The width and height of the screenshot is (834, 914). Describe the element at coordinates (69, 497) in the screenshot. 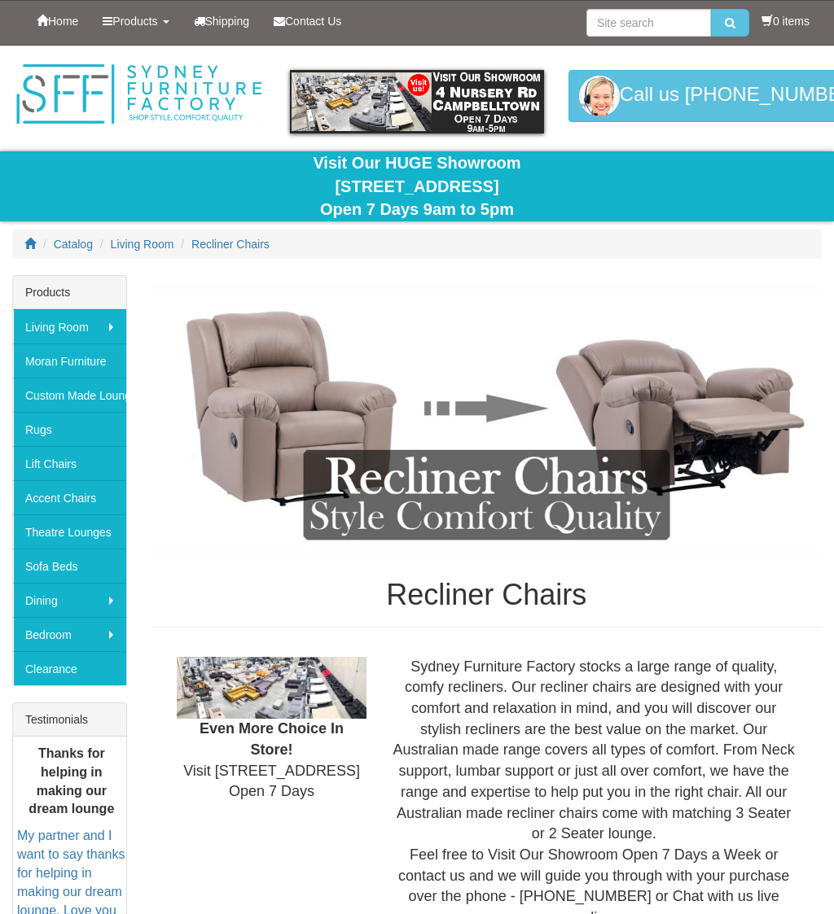

I see `a: Accent Chairs` at that location.